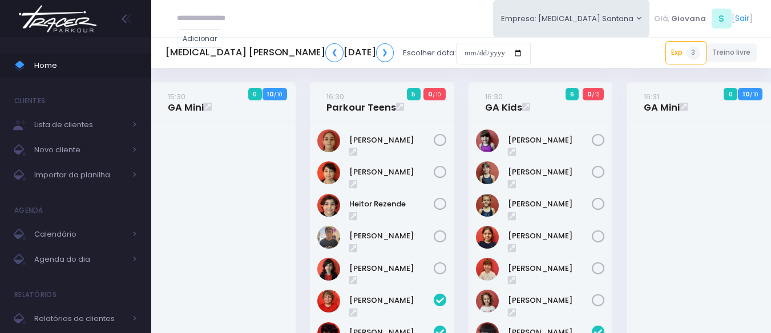  Describe the element at coordinates (329, 173) in the screenshot. I see `img: Arthur Rezende Chemin` at that location.